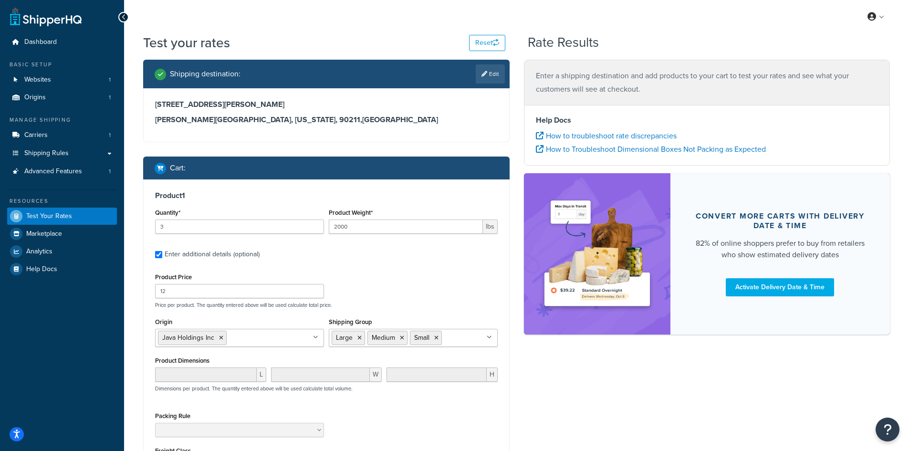 Image resolution: width=909 pixels, height=451 pixels. Describe the element at coordinates (252, 388) in the screenshot. I see `p: Dimensions per product. The quantity entered above will be used calculate total volume.` at that location.